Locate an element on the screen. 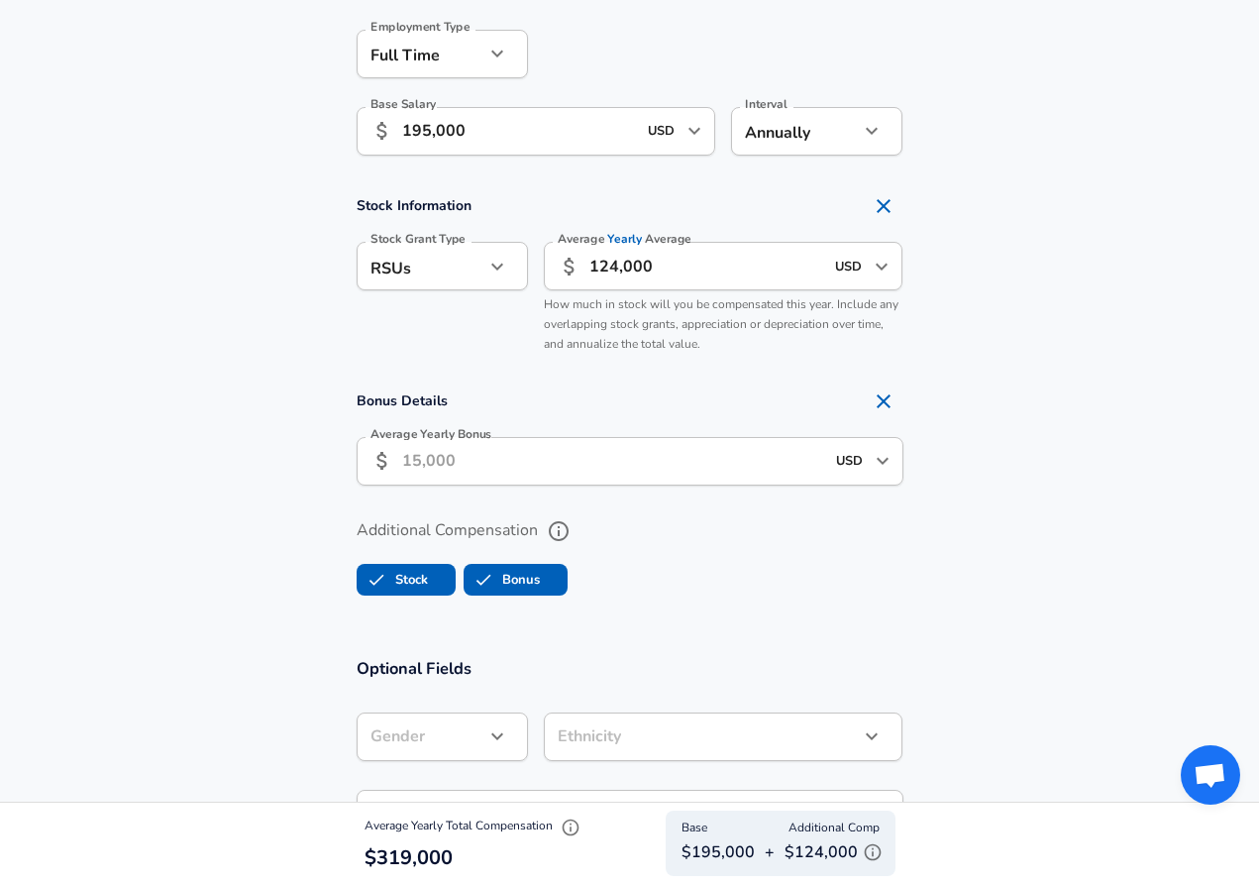  button: StockStock is located at coordinates (406, 580).